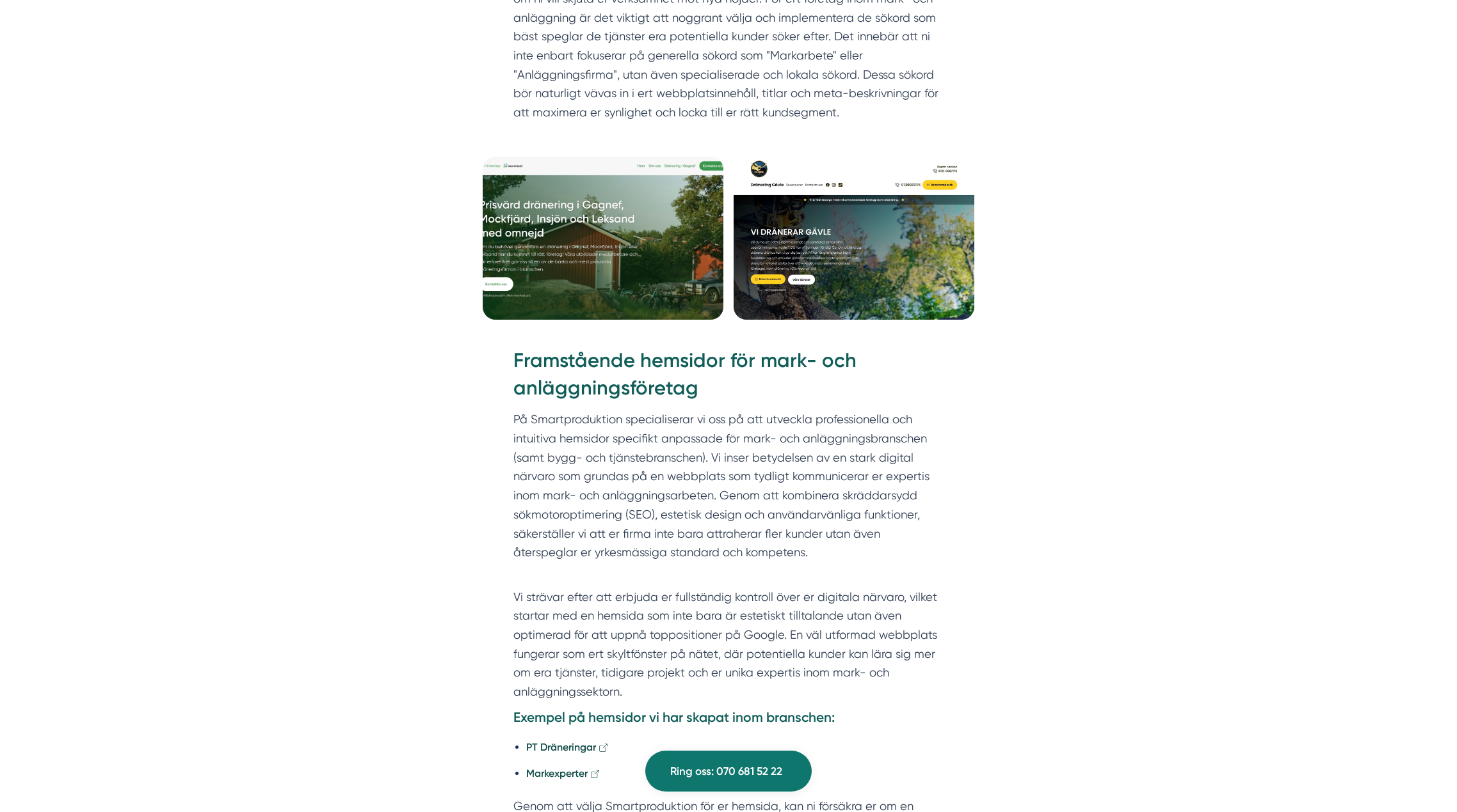 The image size is (1457, 812). What do you see at coordinates (603, 238) in the screenshot?
I see `img: PT Dränering` at bounding box center [603, 238].